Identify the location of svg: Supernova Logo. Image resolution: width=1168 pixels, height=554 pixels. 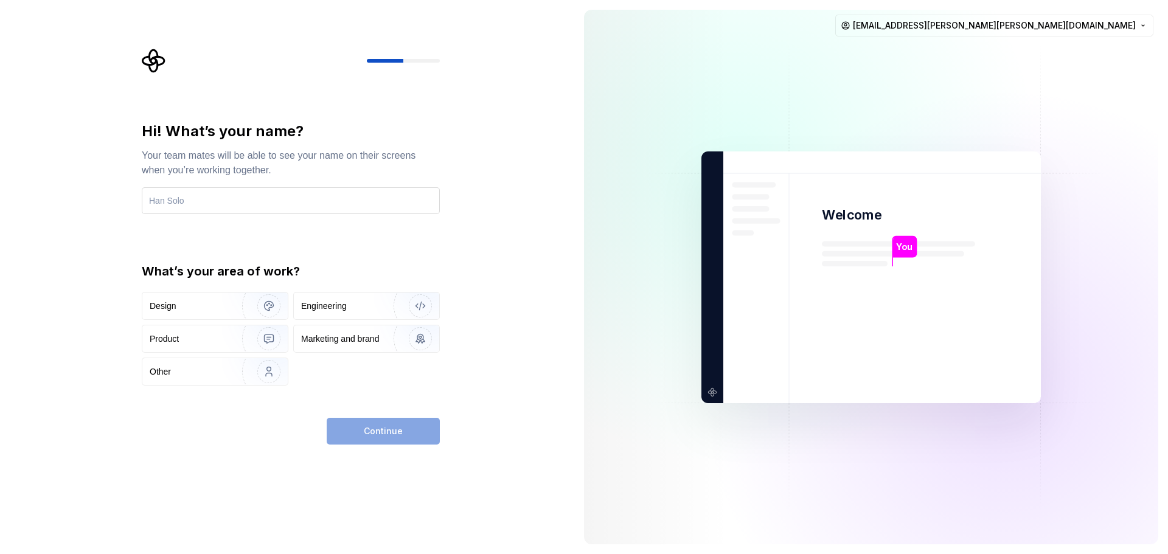
(154, 61).